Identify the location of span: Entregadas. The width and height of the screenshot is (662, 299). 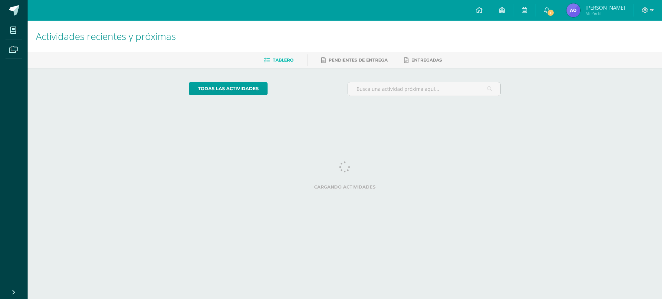
(426, 60).